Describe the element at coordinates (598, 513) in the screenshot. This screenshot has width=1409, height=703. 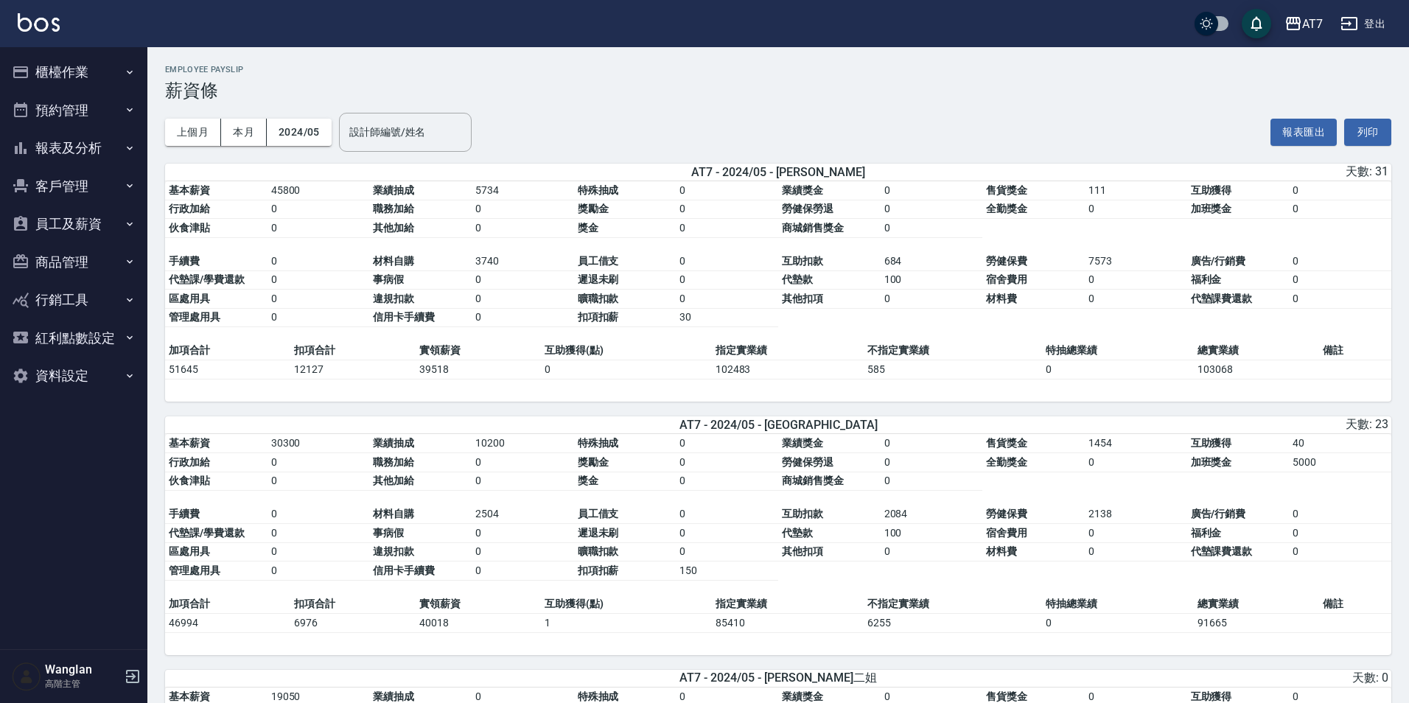
I see `span: 員工借支` at that location.